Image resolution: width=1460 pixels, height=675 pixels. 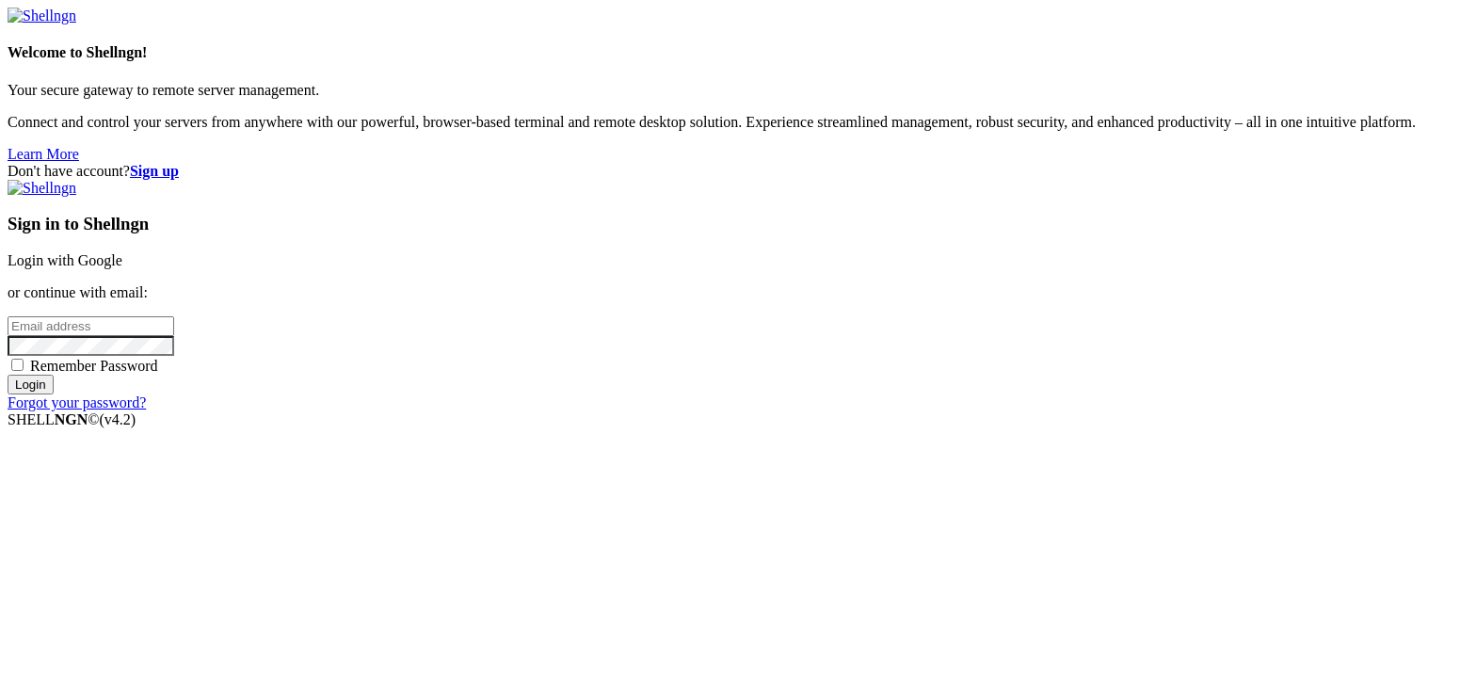 What do you see at coordinates (94, 365) in the screenshot?
I see `span: Remember Password` at bounding box center [94, 365].